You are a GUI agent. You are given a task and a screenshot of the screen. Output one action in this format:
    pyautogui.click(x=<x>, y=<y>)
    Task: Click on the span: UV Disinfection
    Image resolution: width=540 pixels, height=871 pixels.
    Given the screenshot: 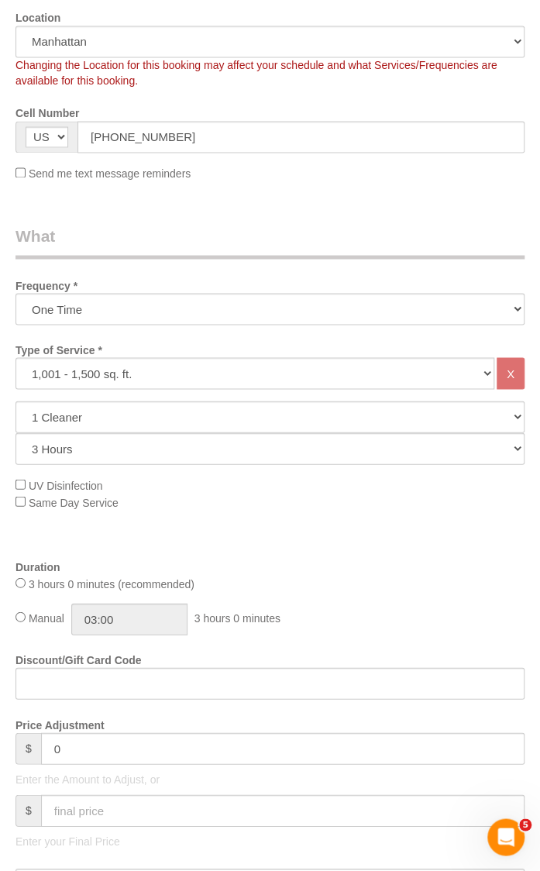 What is the action you would take?
    pyautogui.click(x=66, y=485)
    